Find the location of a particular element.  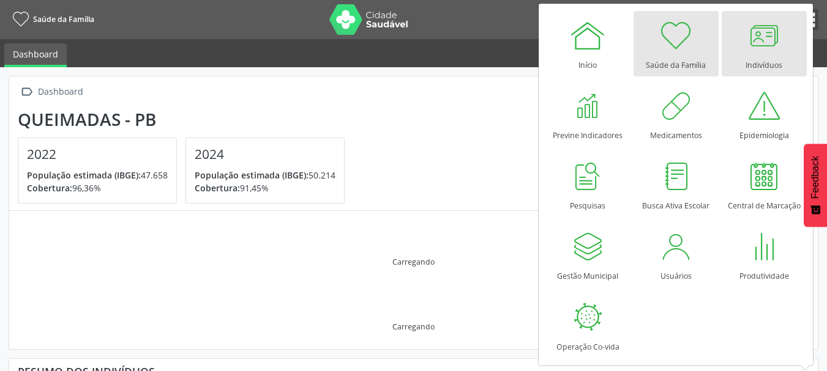

button: Feedback - Mostrar pesquisa is located at coordinates (815, 185).